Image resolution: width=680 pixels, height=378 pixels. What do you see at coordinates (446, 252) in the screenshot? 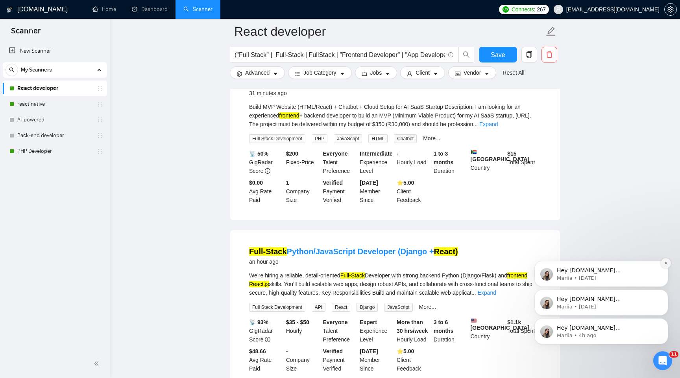
I see `mark: React)` at bounding box center [446, 252].